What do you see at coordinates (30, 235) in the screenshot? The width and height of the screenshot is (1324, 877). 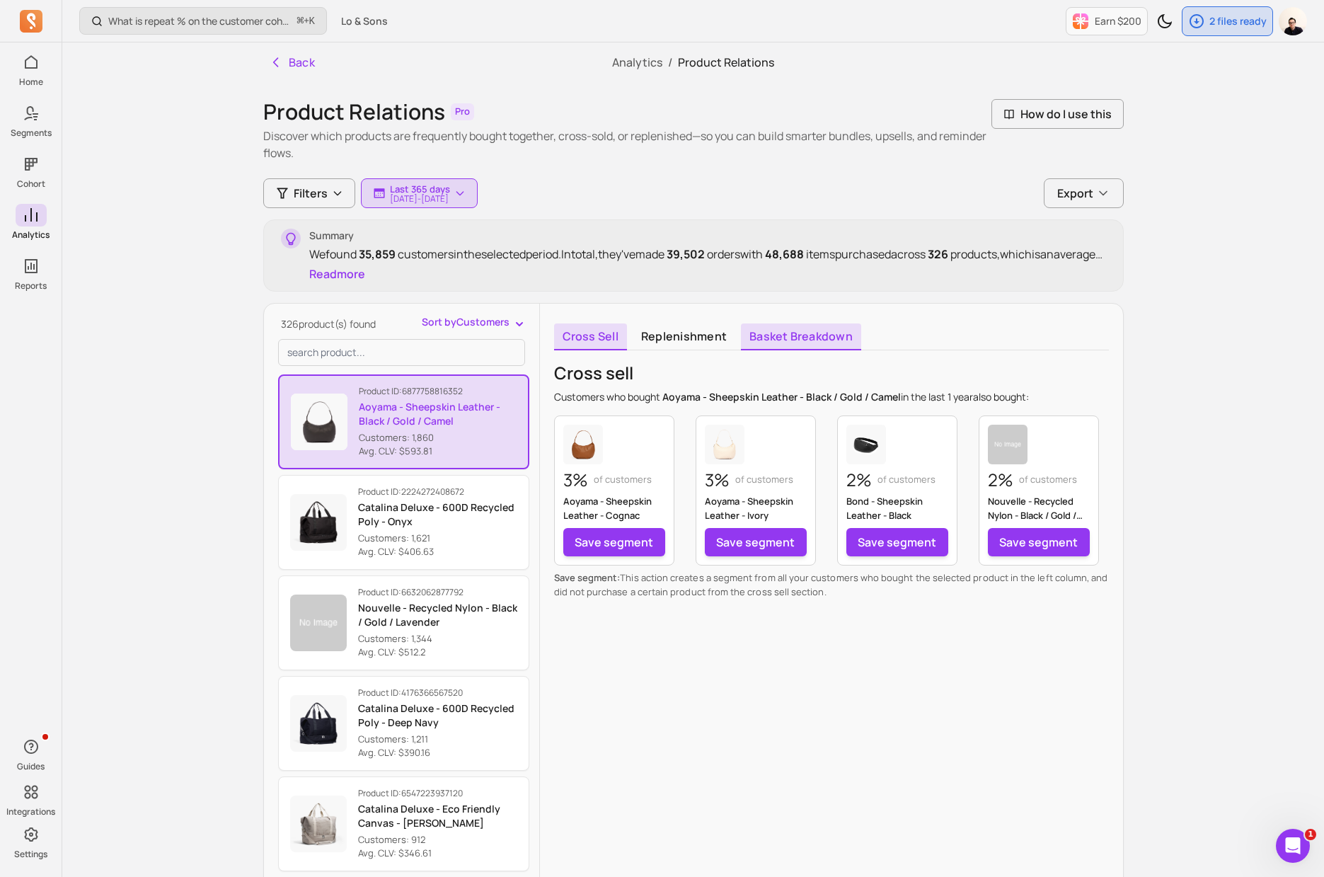 I see `p: Analytics` at bounding box center [30, 235].